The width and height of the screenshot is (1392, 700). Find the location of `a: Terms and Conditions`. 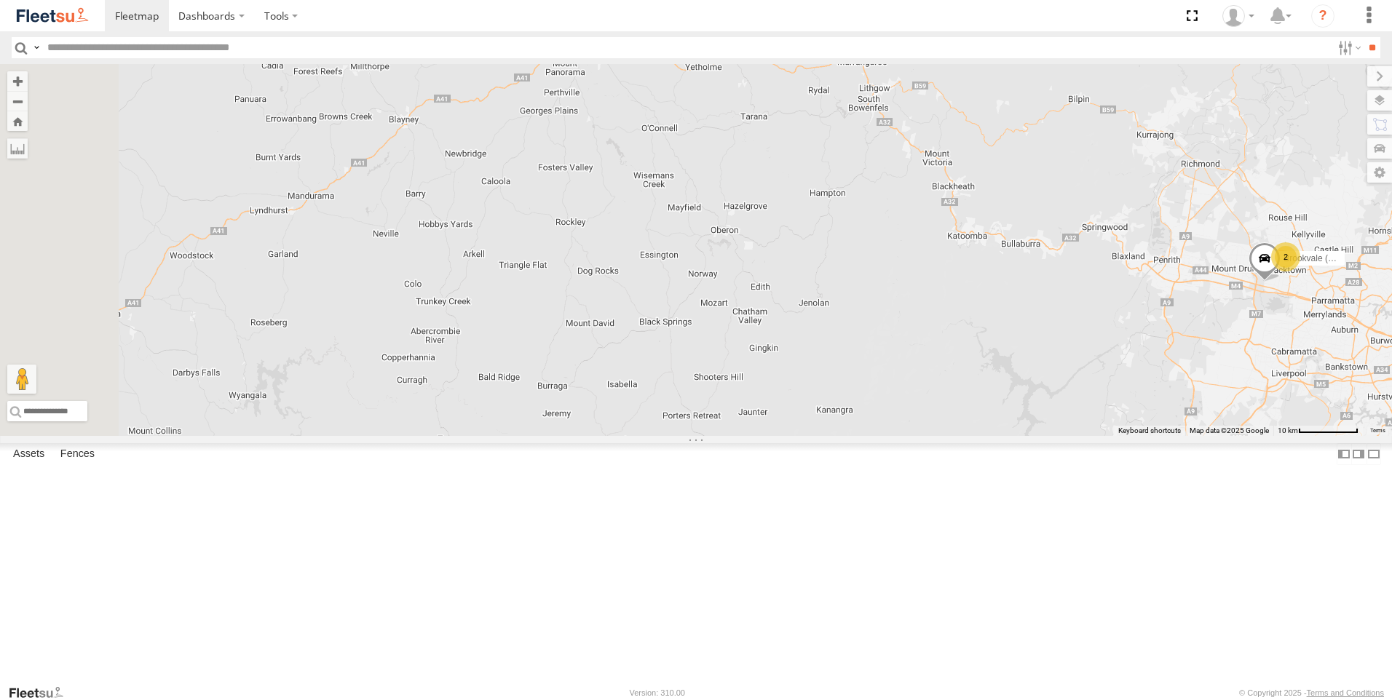

a: Terms and Conditions is located at coordinates (1345, 693).